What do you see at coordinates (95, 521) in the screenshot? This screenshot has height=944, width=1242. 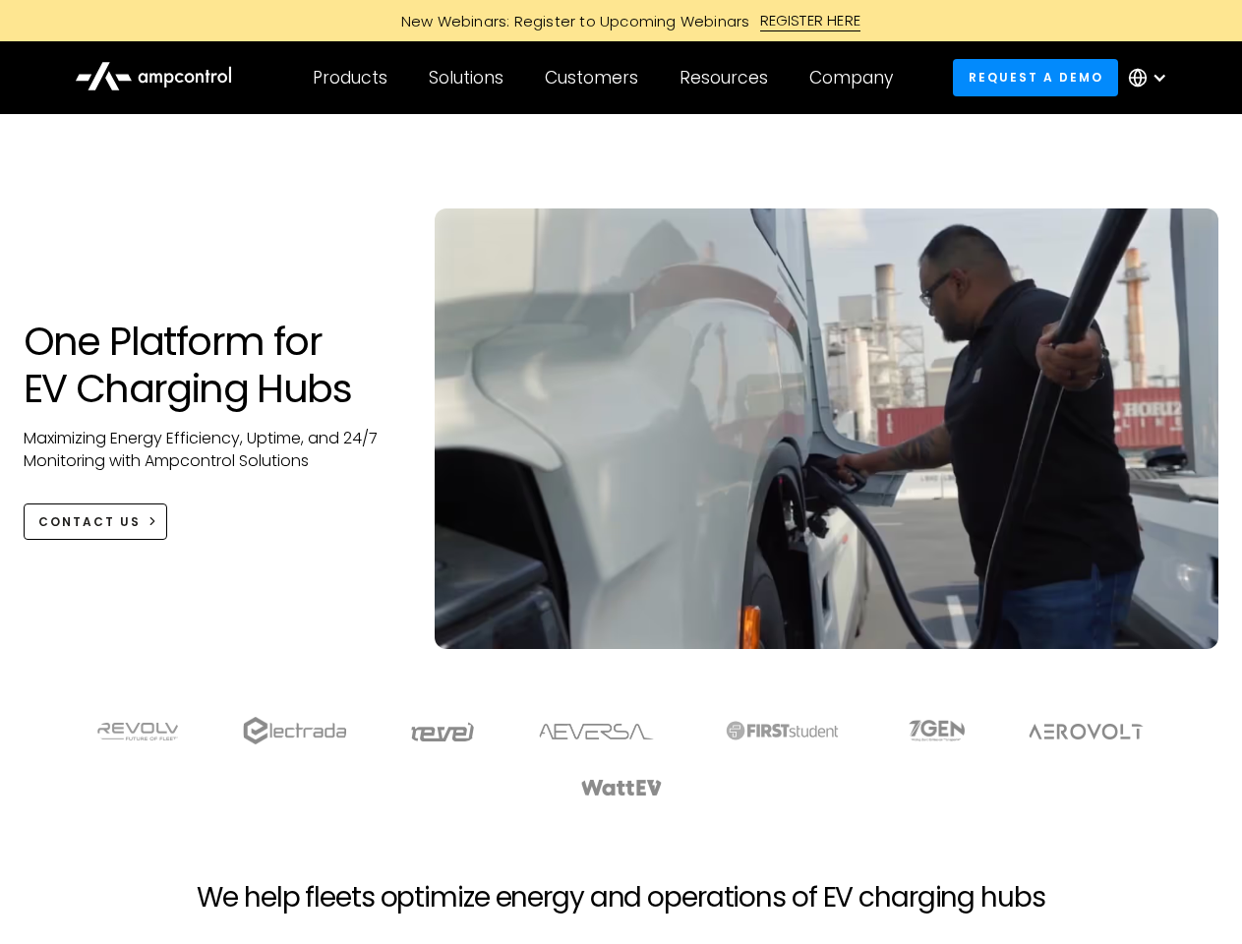 I see `a: CONTACT US` at bounding box center [95, 521].